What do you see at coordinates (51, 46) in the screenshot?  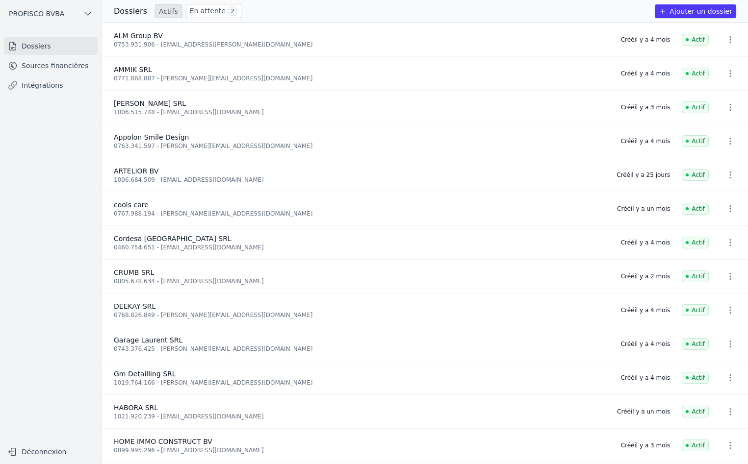 I see `a: Dossiers` at bounding box center [51, 46].